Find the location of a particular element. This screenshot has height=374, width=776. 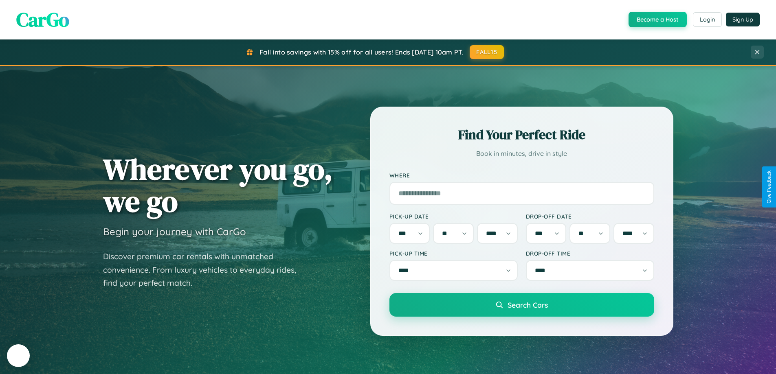

h3: Begin your journey with CarGo is located at coordinates (174, 232).